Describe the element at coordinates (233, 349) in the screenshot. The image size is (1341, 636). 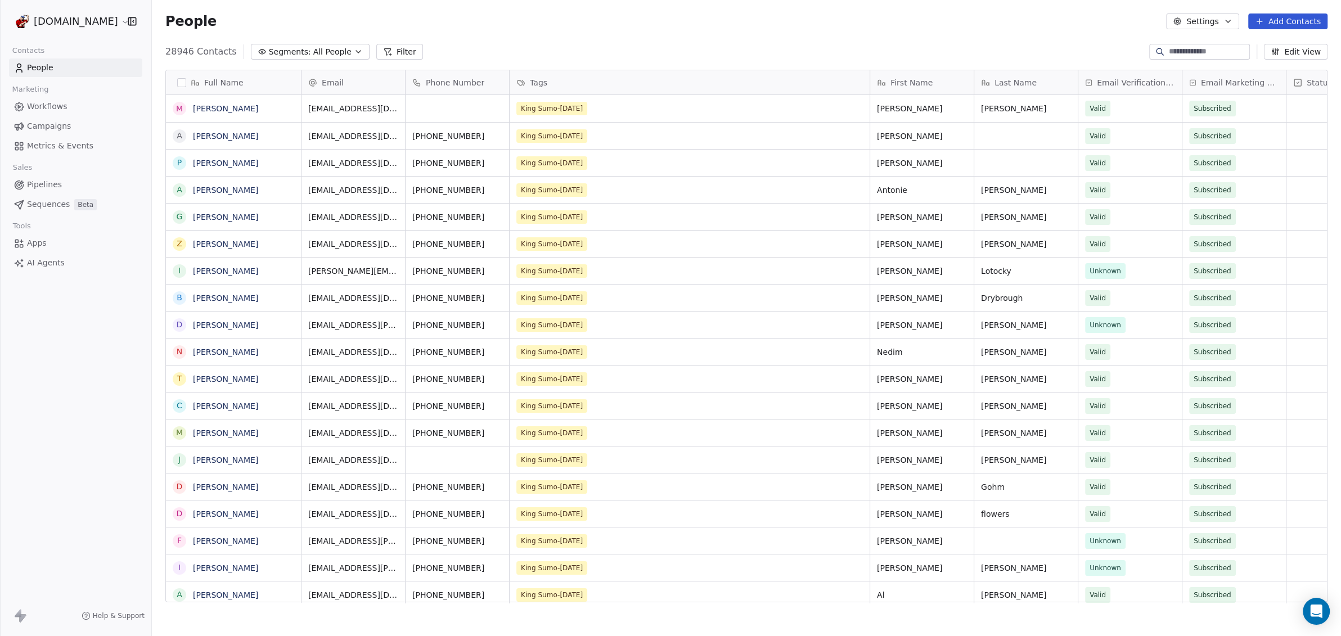
I see `div: grid` at that location.